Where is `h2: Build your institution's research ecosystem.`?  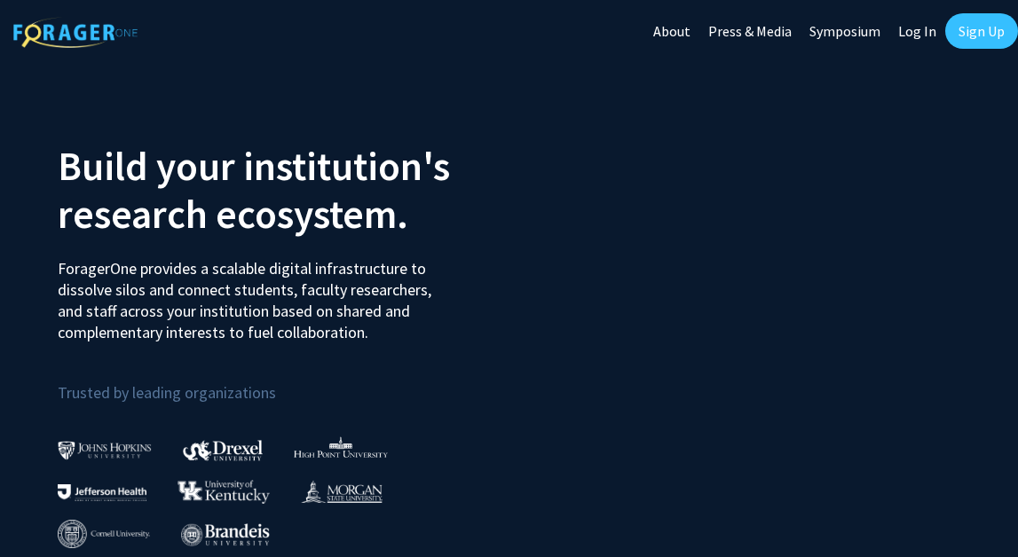 h2: Build your institution's research ecosystem. is located at coordinates (277, 190).